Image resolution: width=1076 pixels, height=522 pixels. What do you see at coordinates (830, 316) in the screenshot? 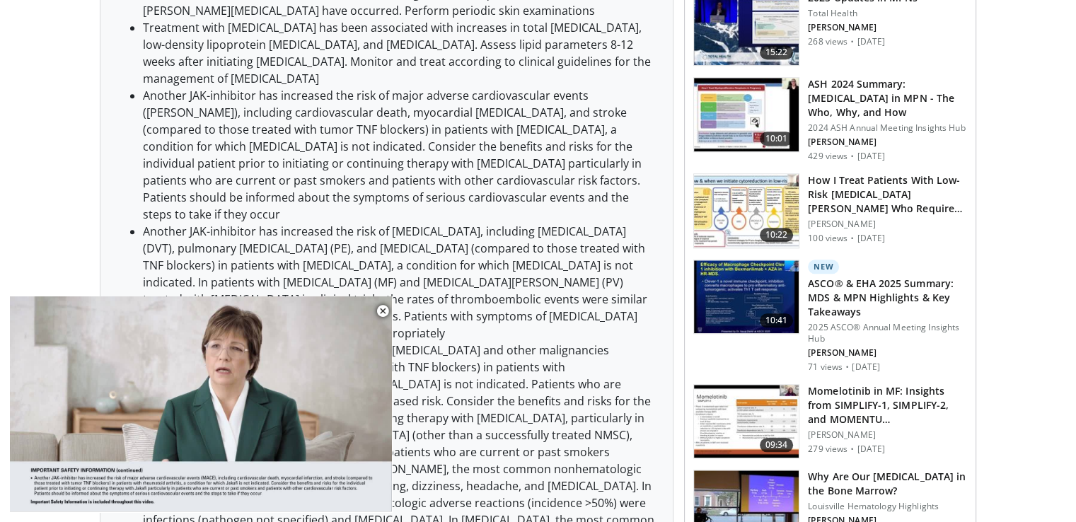
I see `a: 10:41 New ASCO® & EHA 2025 Summary: MDS & MPN Highlights & Key Takeaways 2025 ASCO® Annual Meetin...` at bounding box center [830, 316].